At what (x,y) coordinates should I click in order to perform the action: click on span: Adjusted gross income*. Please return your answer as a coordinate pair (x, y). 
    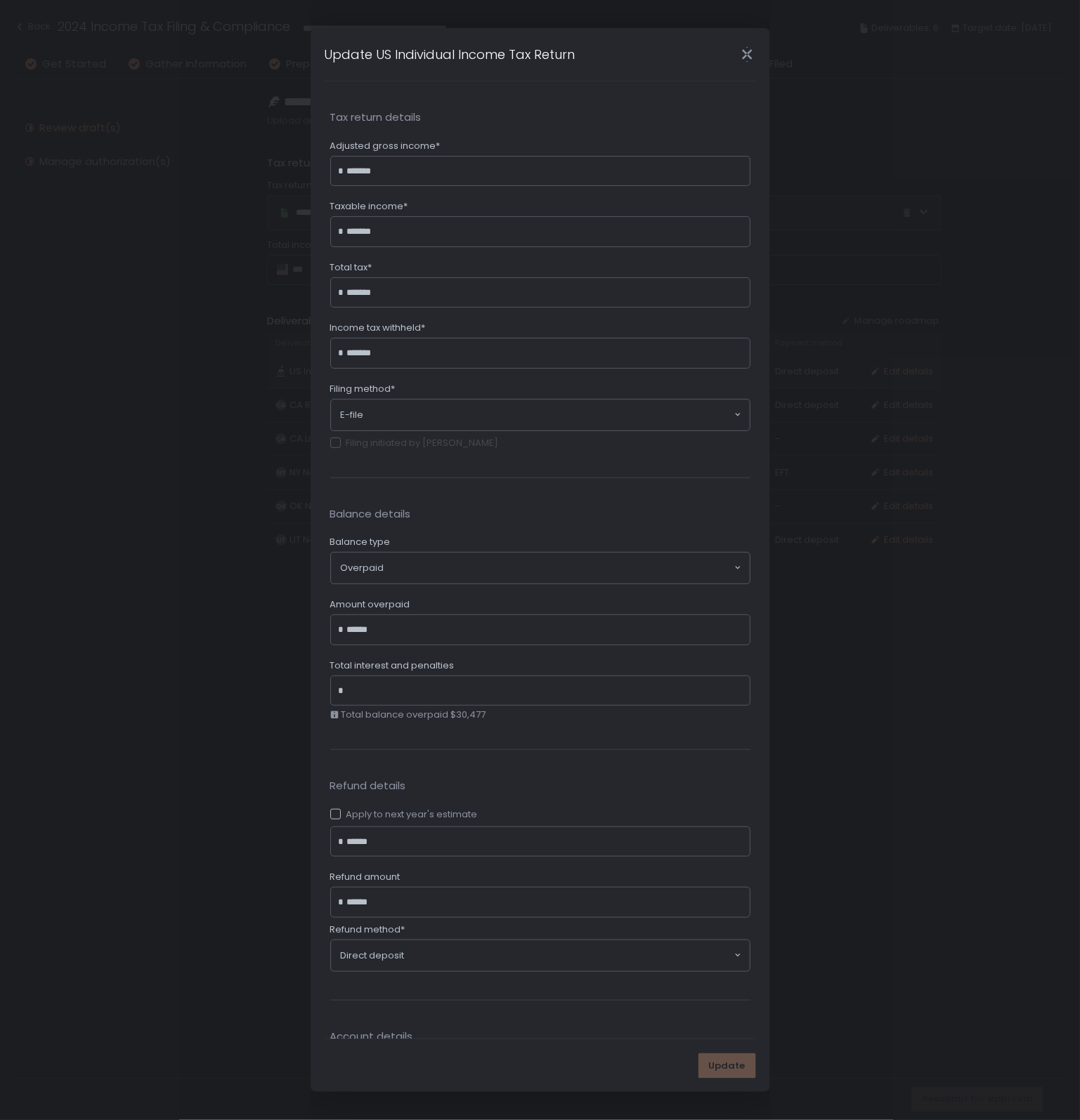
    Looking at the image, I should click on (385, 146).